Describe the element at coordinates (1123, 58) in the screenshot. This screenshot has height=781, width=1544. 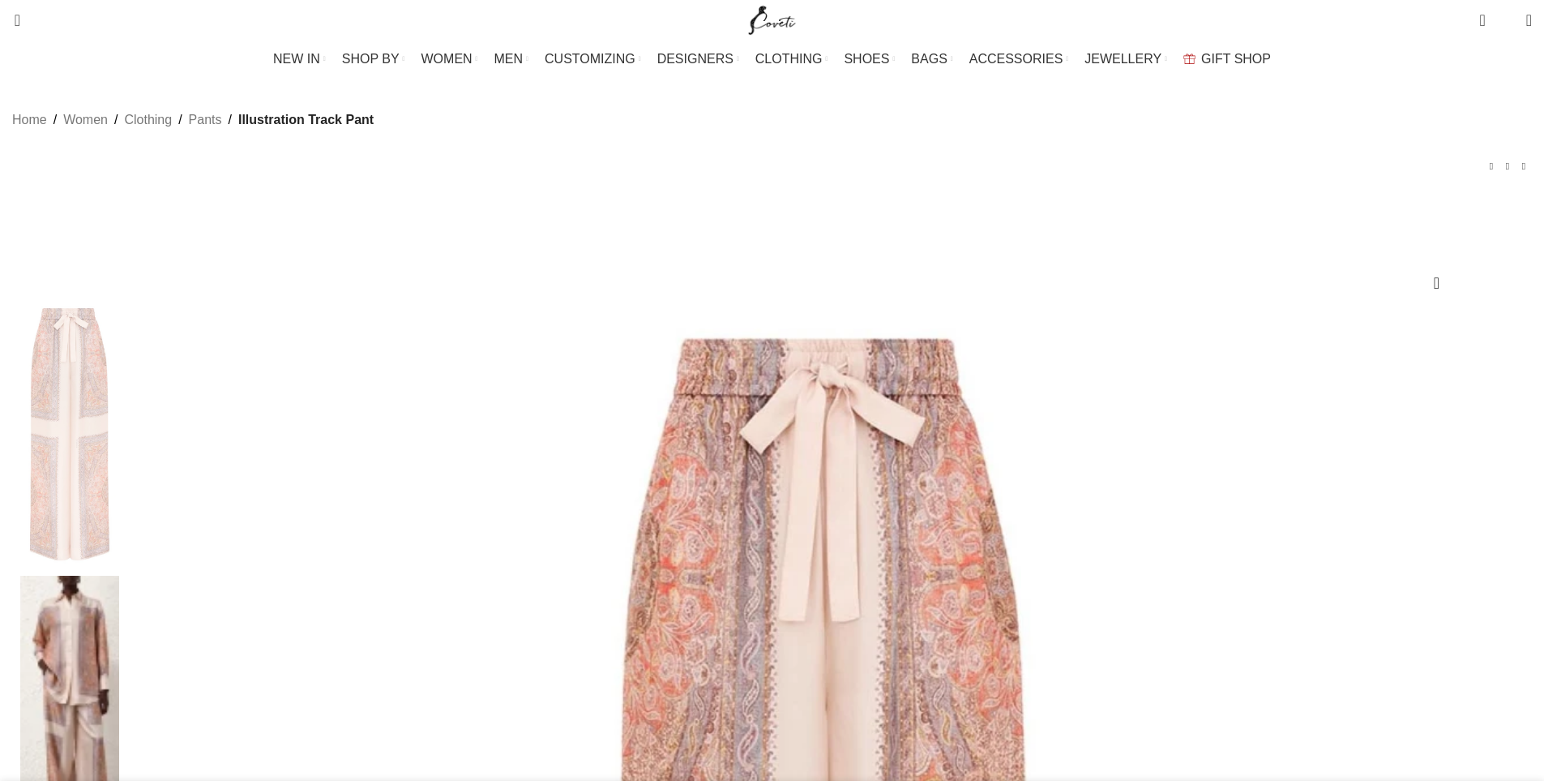
I see `span: JEWELLERY` at that location.